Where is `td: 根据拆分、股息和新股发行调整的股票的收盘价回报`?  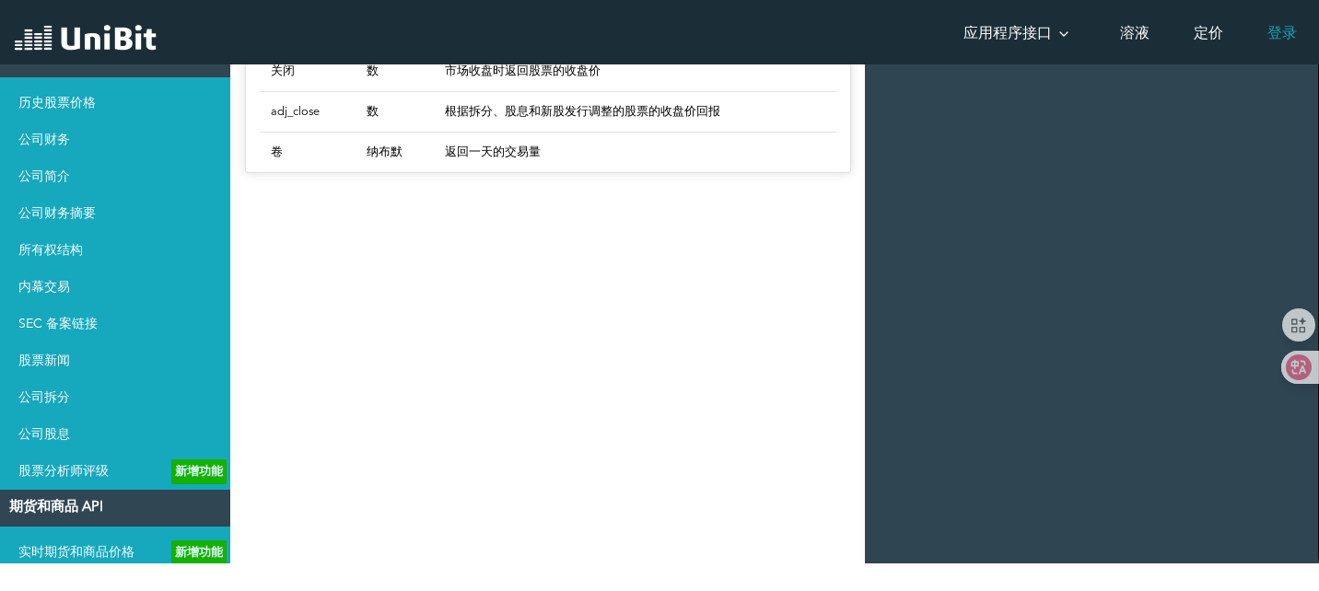 td: 根据拆分、股息和新股发行调整的股票的收盘价回报 is located at coordinates (635, 111).